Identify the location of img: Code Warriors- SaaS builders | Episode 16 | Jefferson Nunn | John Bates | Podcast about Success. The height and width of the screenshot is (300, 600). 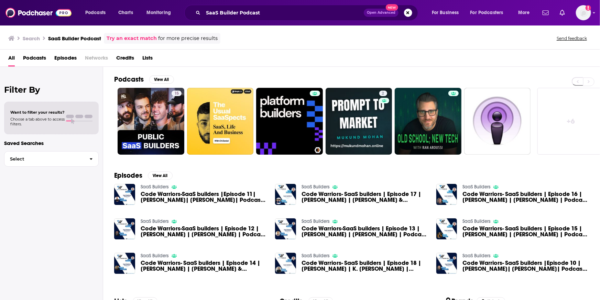
(447, 194).